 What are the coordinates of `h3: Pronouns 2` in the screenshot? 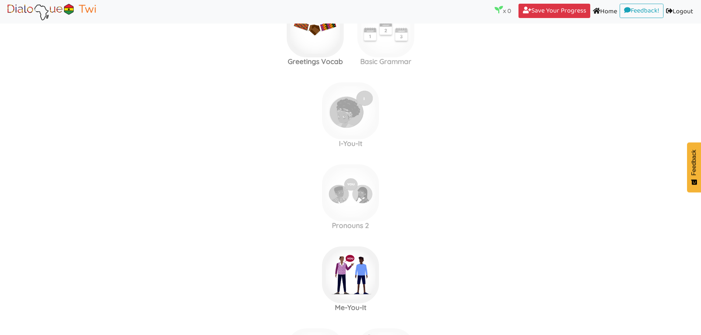 It's located at (351, 225).